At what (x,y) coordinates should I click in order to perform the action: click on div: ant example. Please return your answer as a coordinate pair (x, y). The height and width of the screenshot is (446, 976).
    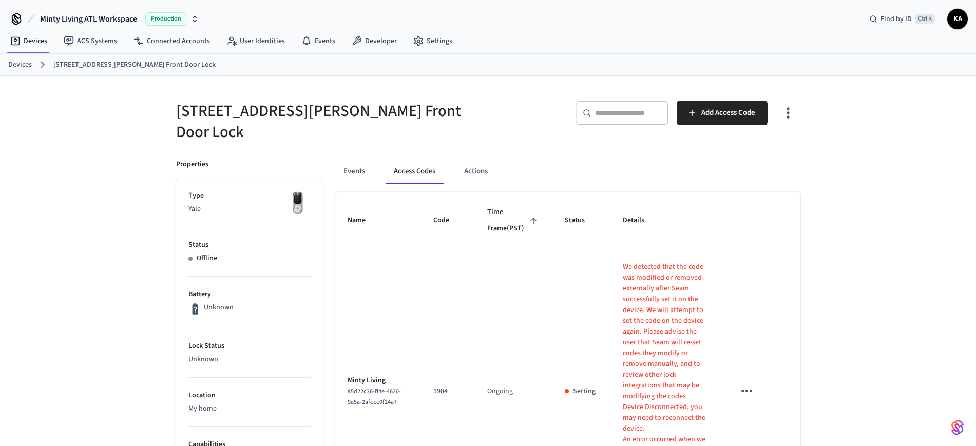
    Looking at the image, I should click on (568, 172).